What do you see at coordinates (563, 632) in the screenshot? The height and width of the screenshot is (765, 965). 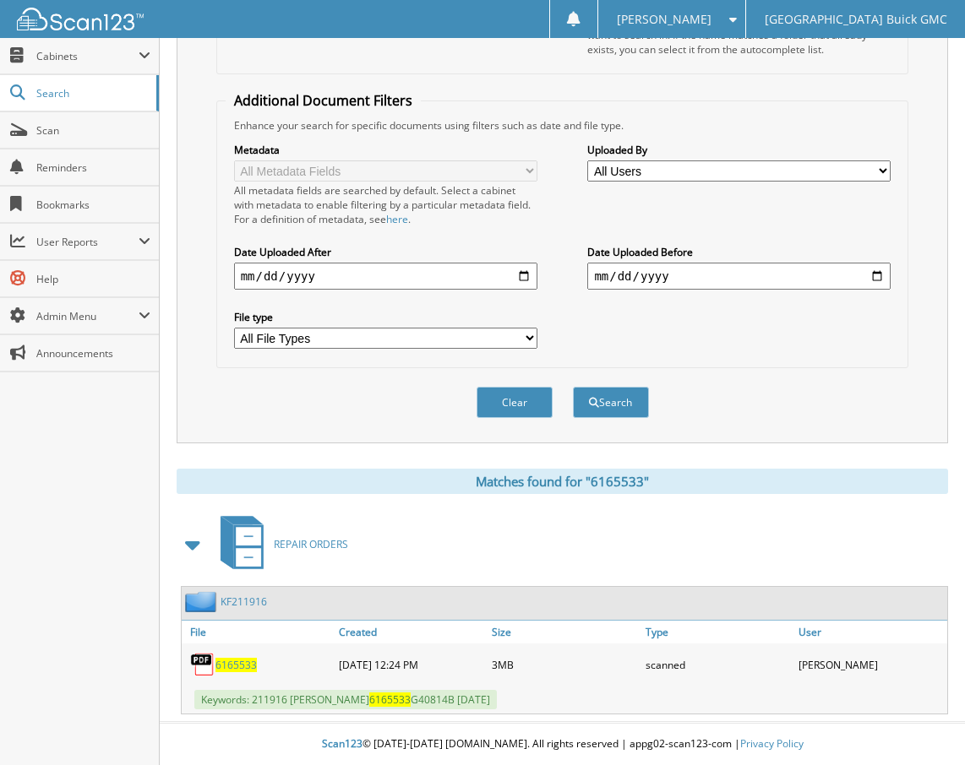 I see `a: Size` at bounding box center [563, 632].